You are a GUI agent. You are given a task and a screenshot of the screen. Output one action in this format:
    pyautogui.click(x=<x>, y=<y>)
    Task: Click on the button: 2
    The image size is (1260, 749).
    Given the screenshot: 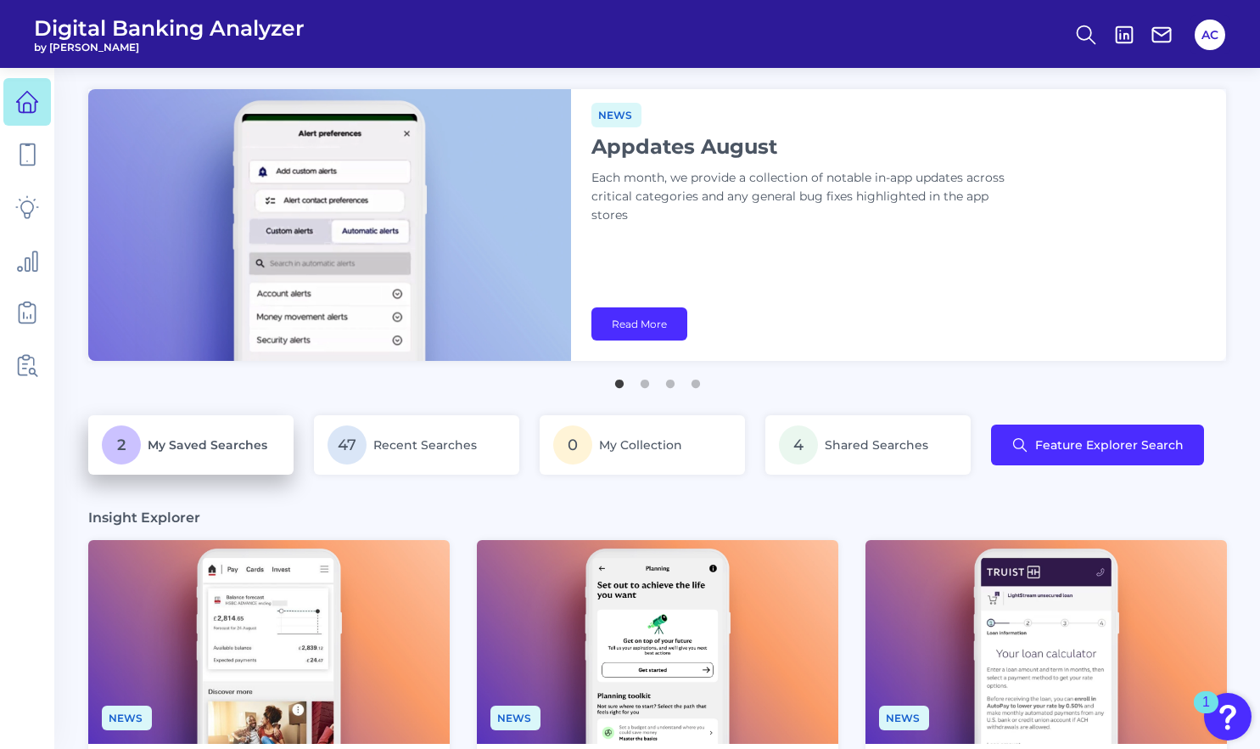 What is the action you would take?
    pyautogui.click(x=645, y=379)
    